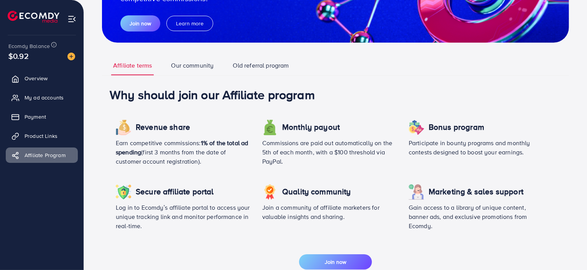 The image size is (587, 270). I want to click on h4: Monthly payout, so click(311, 127).